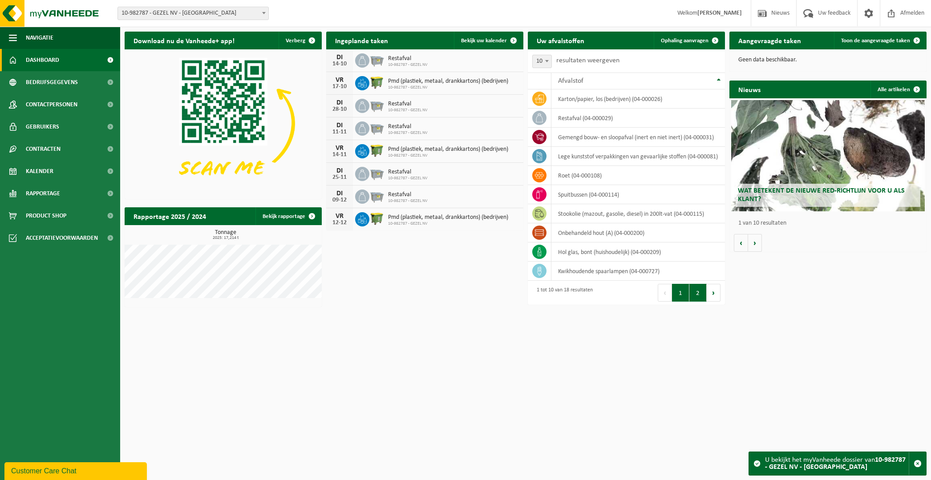  What do you see at coordinates (588, 61) in the screenshot?
I see `label: resultaten weergeven` at bounding box center [588, 61].